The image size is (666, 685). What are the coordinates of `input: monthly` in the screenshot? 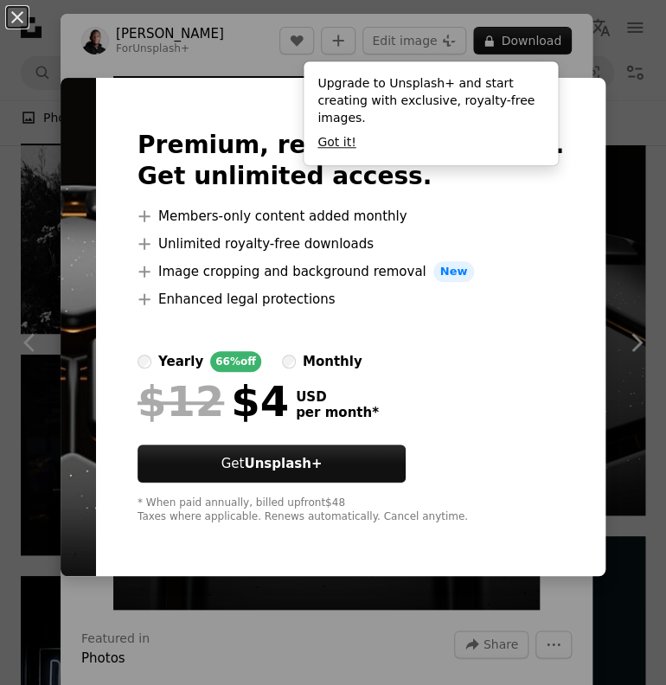 It's located at (289, 362).